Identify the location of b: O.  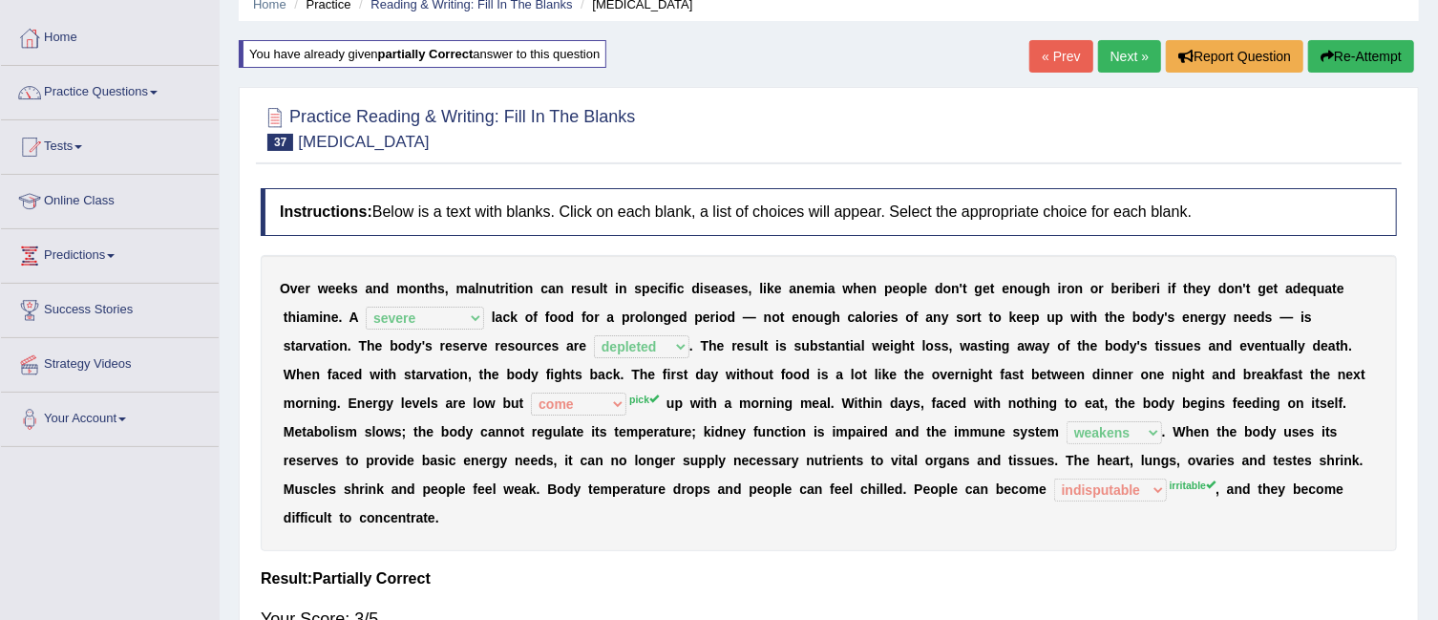
(285, 288).